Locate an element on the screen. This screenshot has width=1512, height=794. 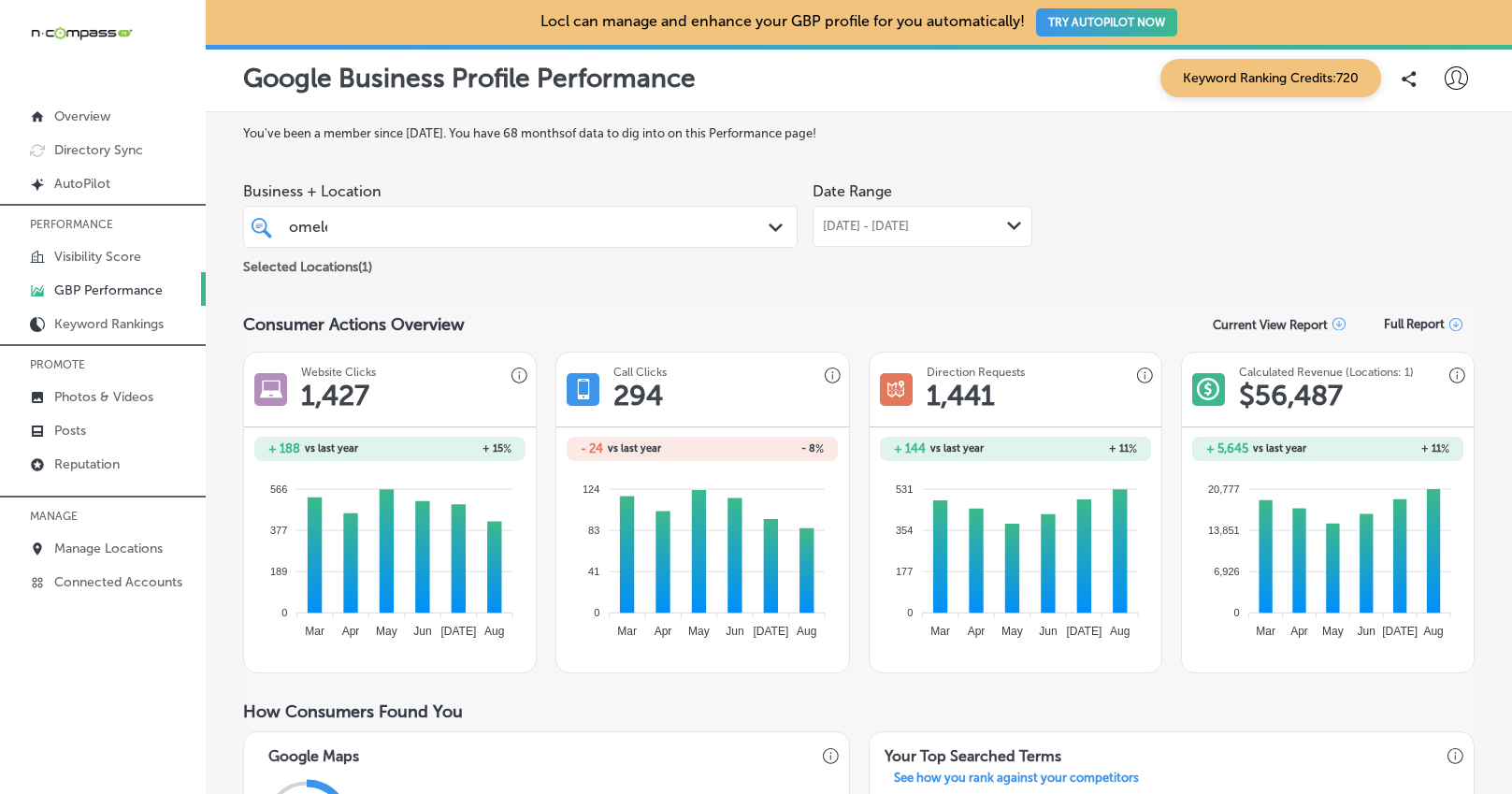
span: Business + Location is located at coordinates (520, 191).